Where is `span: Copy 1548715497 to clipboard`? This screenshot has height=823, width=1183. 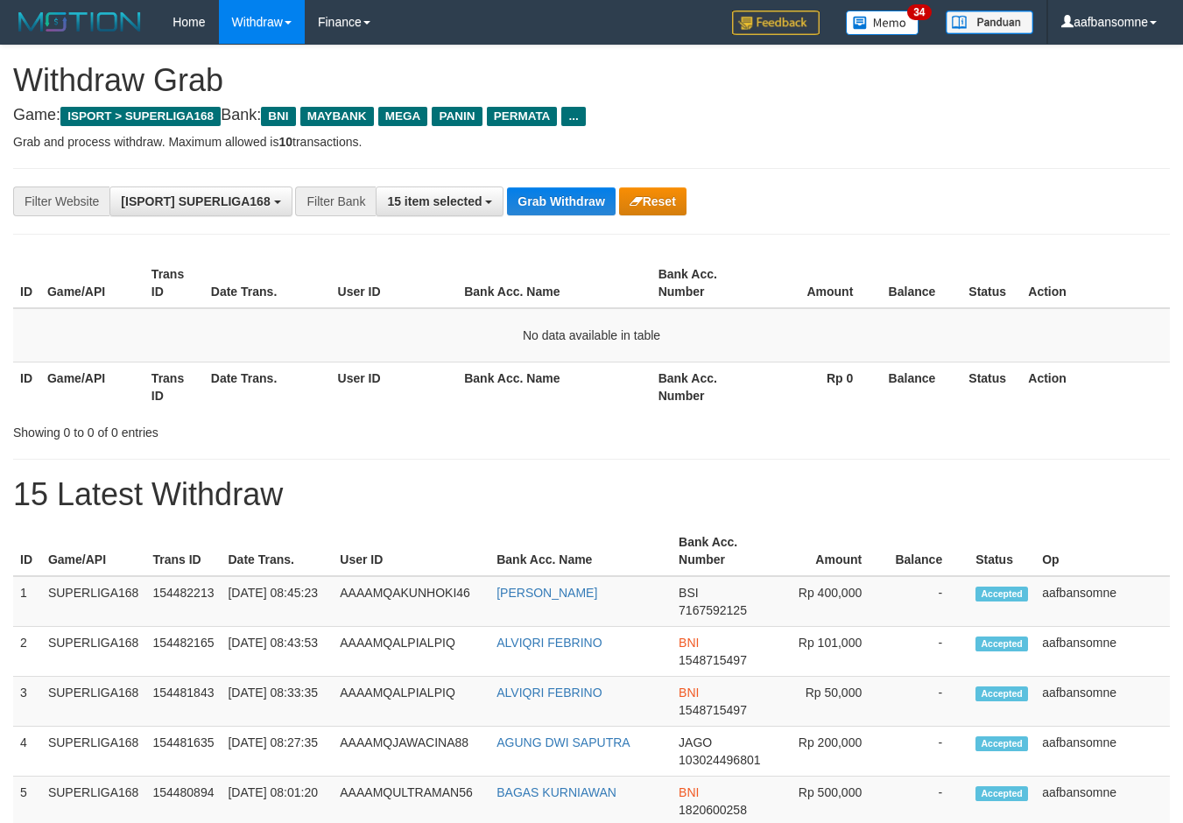
span: Copy 1548715497 to clipboard is located at coordinates (713, 660).